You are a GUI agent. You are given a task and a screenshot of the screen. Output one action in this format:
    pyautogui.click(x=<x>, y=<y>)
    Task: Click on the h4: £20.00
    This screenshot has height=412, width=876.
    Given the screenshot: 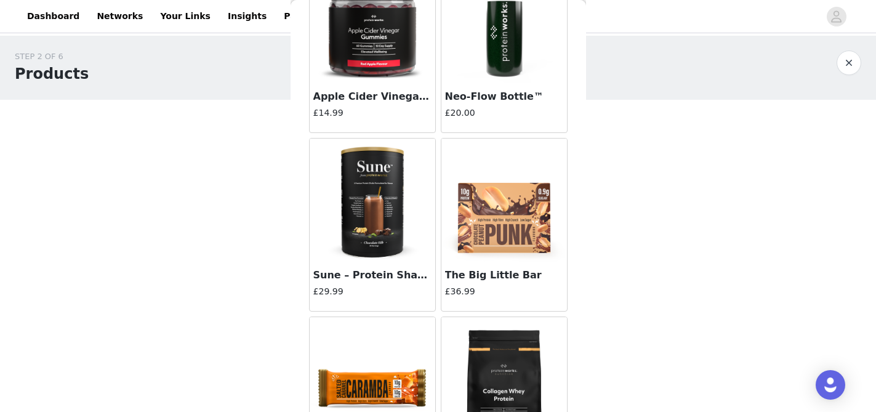 What is the action you would take?
    pyautogui.click(x=504, y=113)
    